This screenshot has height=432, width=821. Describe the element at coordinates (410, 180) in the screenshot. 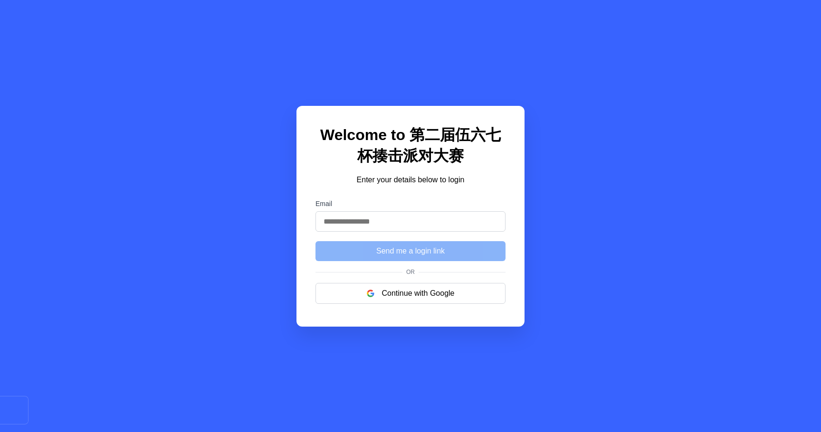

I see `p: Enter your details below to login` at that location.